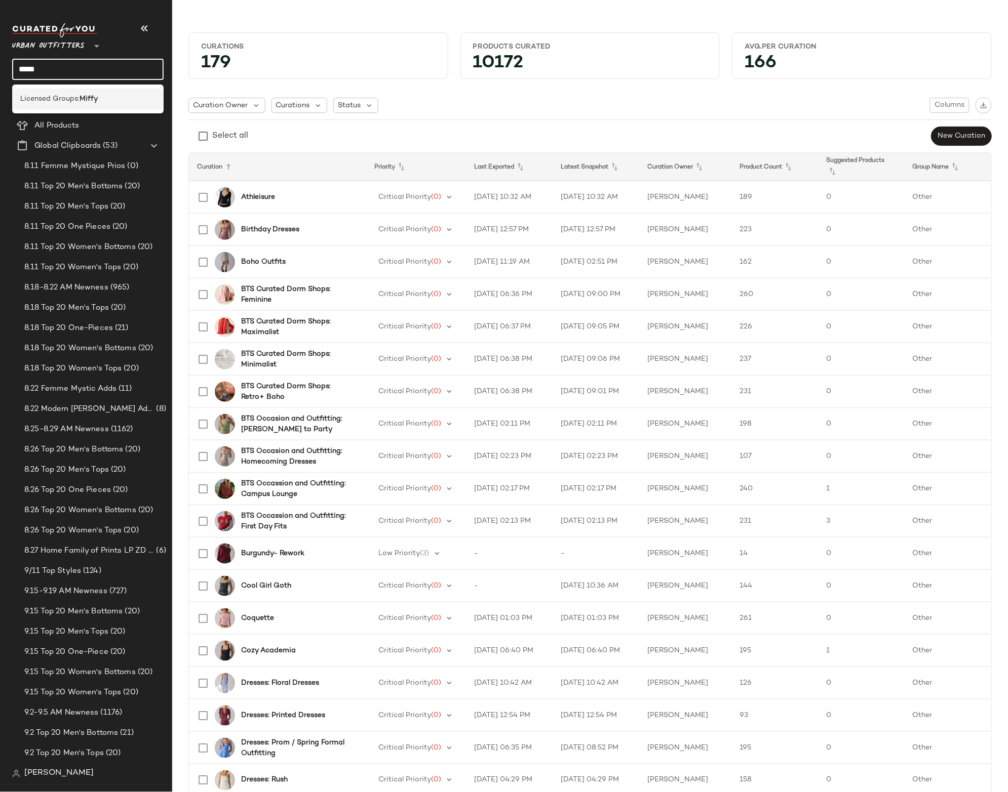 The height and width of the screenshot is (792, 1008). I want to click on b: Coquette, so click(257, 618).